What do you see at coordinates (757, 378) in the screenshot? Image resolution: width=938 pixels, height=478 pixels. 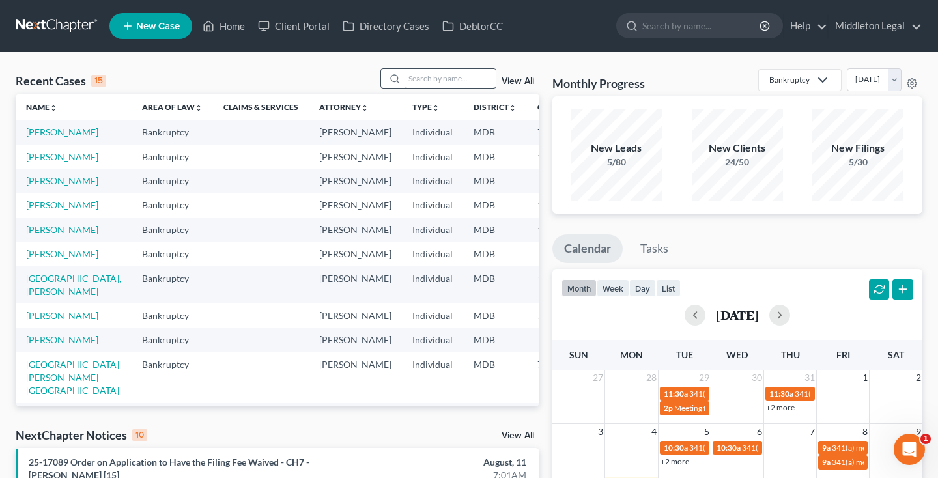 I see `span: 30` at bounding box center [757, 378].